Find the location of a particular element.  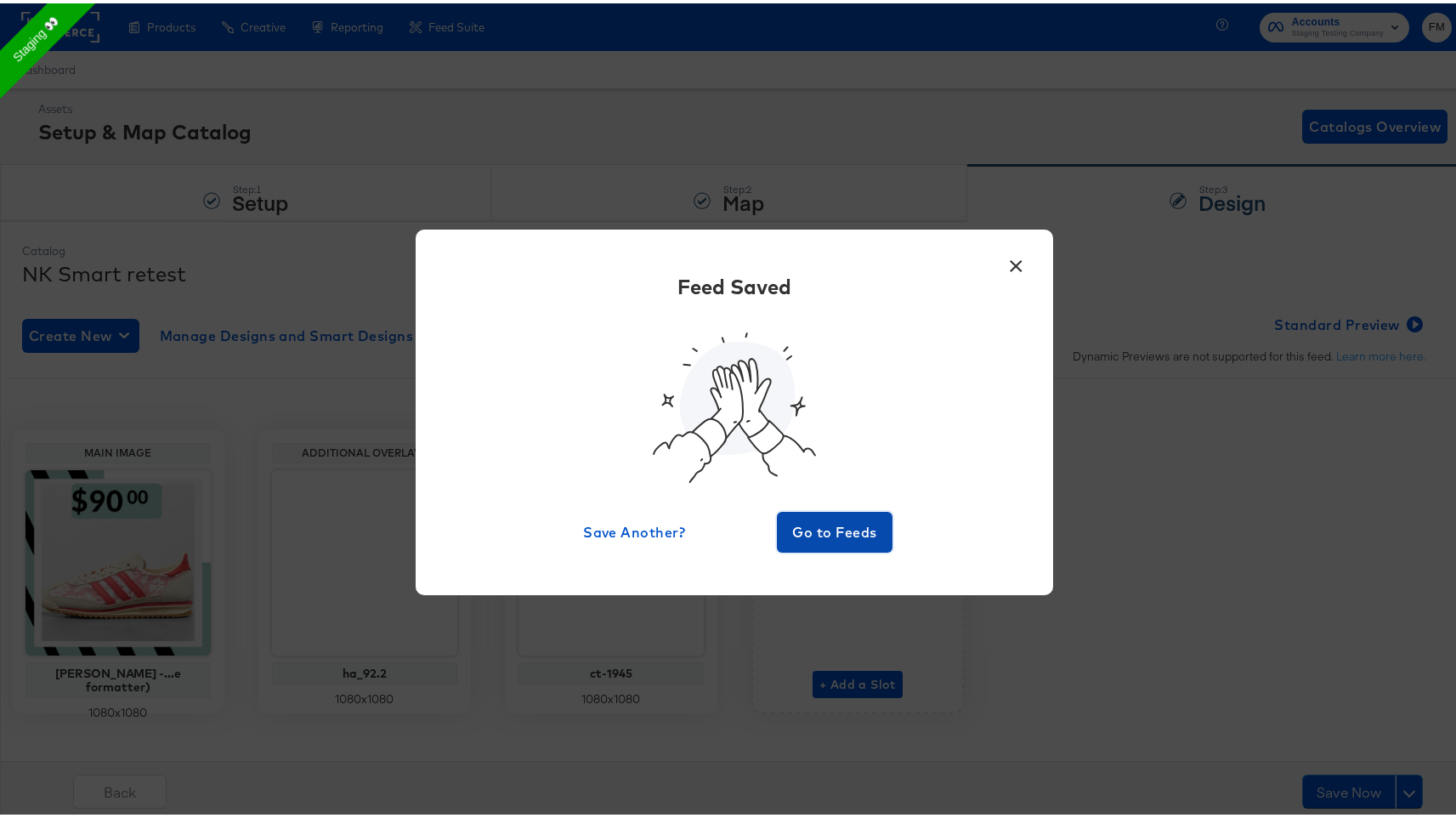

span: Go to Feeds is located at coordinates (835, 529).